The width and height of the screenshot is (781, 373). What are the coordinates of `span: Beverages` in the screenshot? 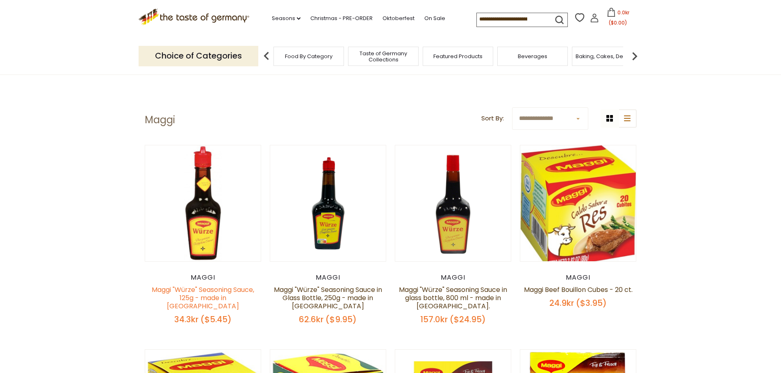 It's located at (532, 56).